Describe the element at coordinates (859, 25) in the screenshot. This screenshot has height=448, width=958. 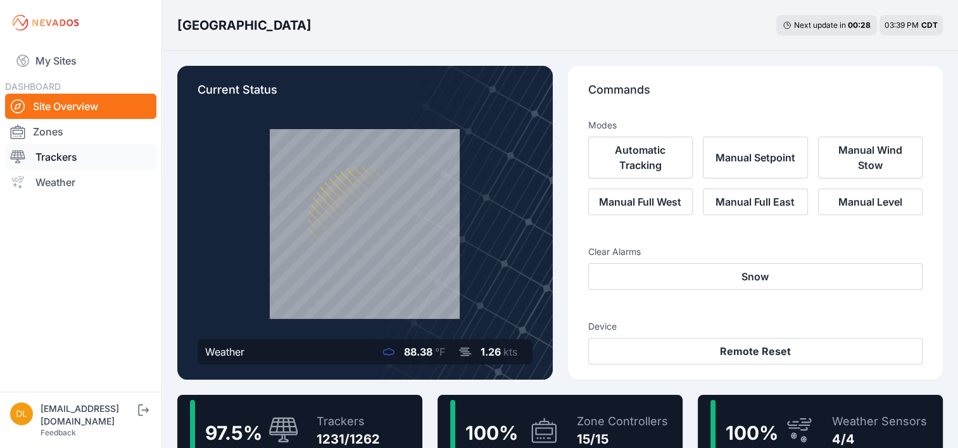
I see `div: 00 : 28` at that location.